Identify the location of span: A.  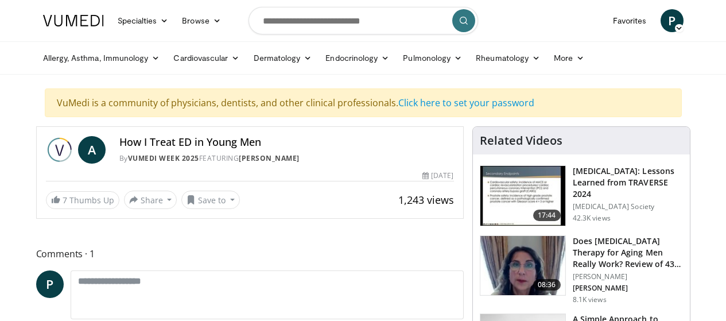
(92, 150).